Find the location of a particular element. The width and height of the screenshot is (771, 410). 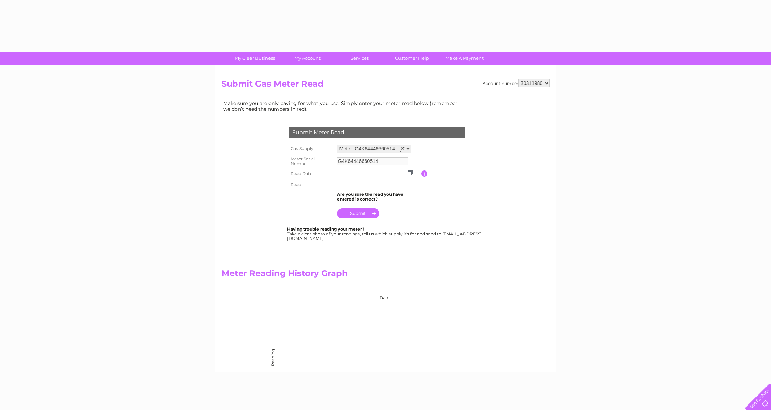

th: Gas Supply is located at coordinates (311, 149).